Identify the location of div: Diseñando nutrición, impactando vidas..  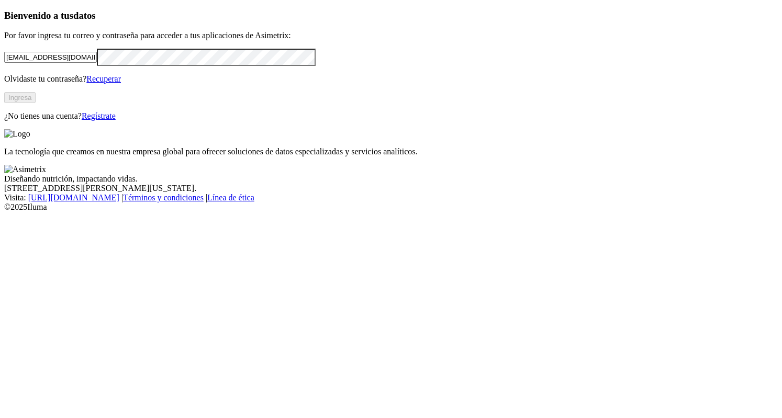
(391, 179).